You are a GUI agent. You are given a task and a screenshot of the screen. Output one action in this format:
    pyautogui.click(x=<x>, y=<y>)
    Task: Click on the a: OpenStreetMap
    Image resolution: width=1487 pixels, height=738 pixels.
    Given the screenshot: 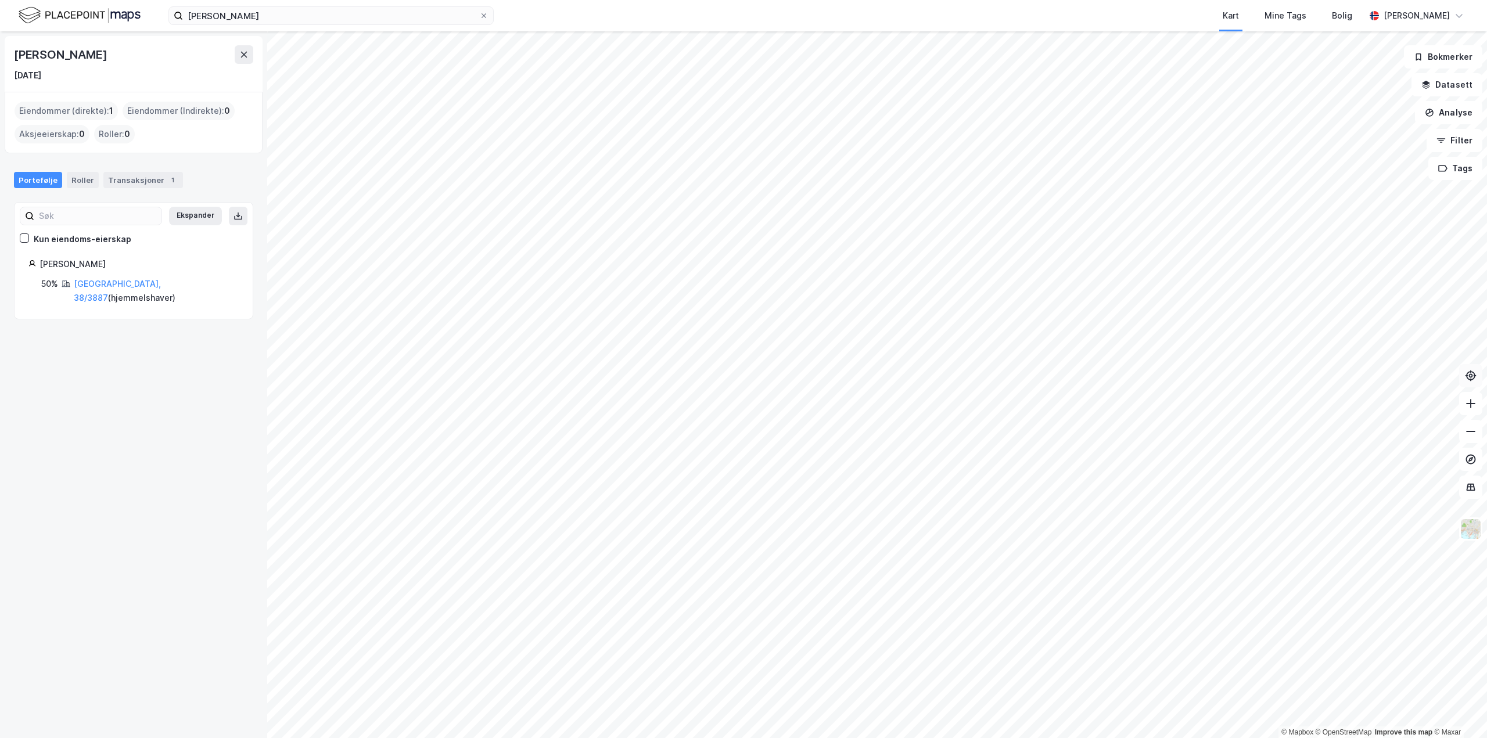 What is the action you would take?
    pyautogui.click(x=1344, y=733)
    